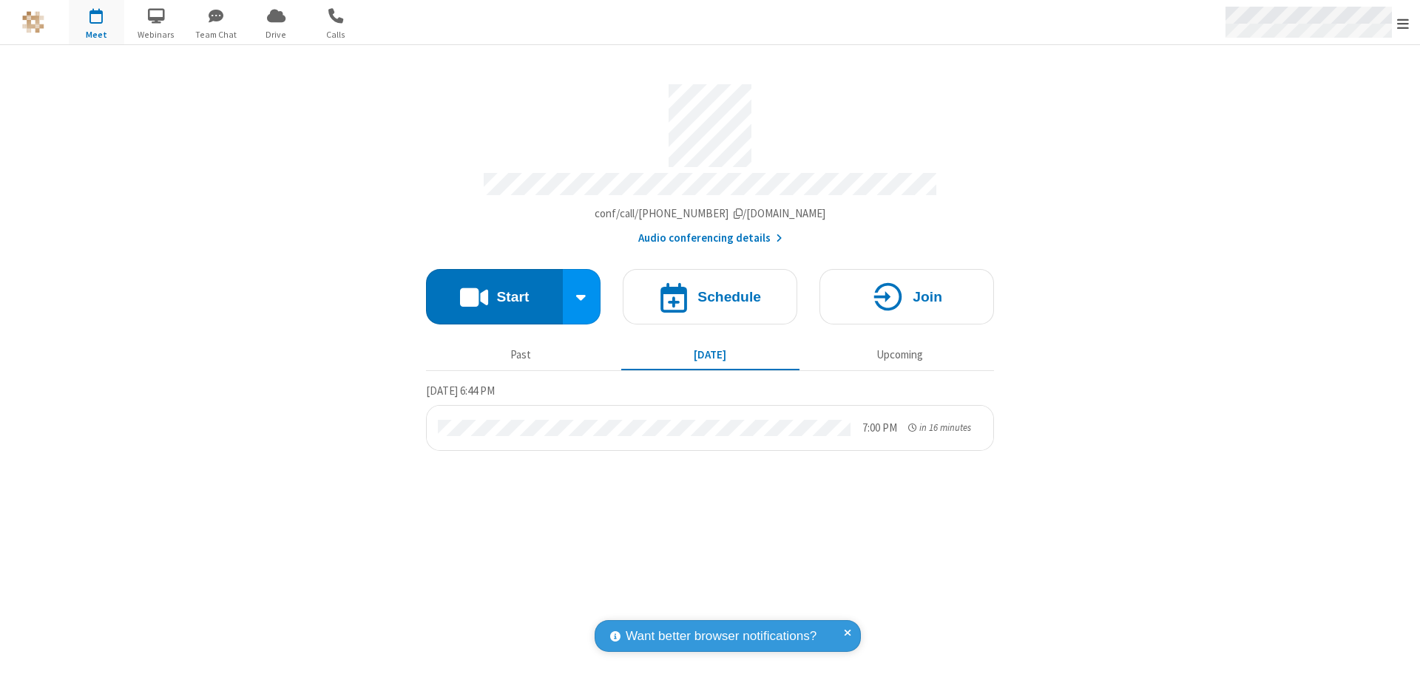 The image size is (1420, 677). I want to click on span: Drive, so click(276, 35).